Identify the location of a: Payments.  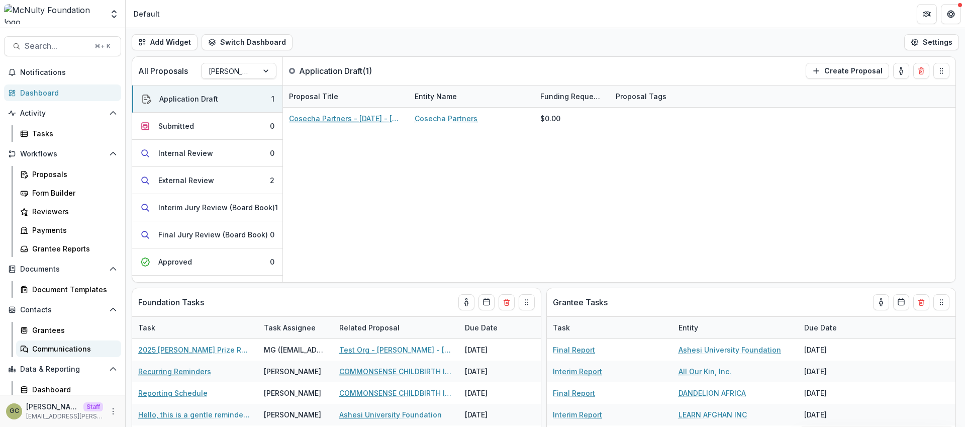
(68, 230).